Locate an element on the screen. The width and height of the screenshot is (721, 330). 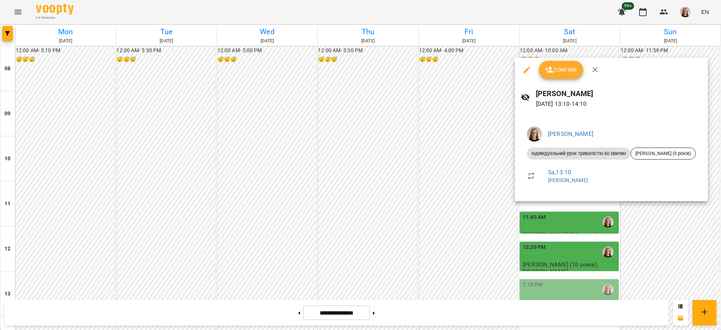
button: Confirm is located at coordinates (561, 70).